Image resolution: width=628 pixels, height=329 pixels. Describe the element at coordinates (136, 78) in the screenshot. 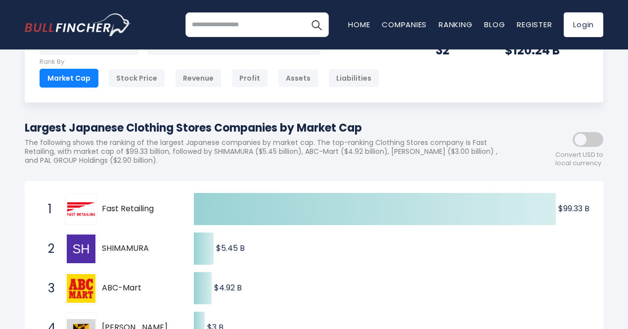

I see `div: Stock Price` at that location.